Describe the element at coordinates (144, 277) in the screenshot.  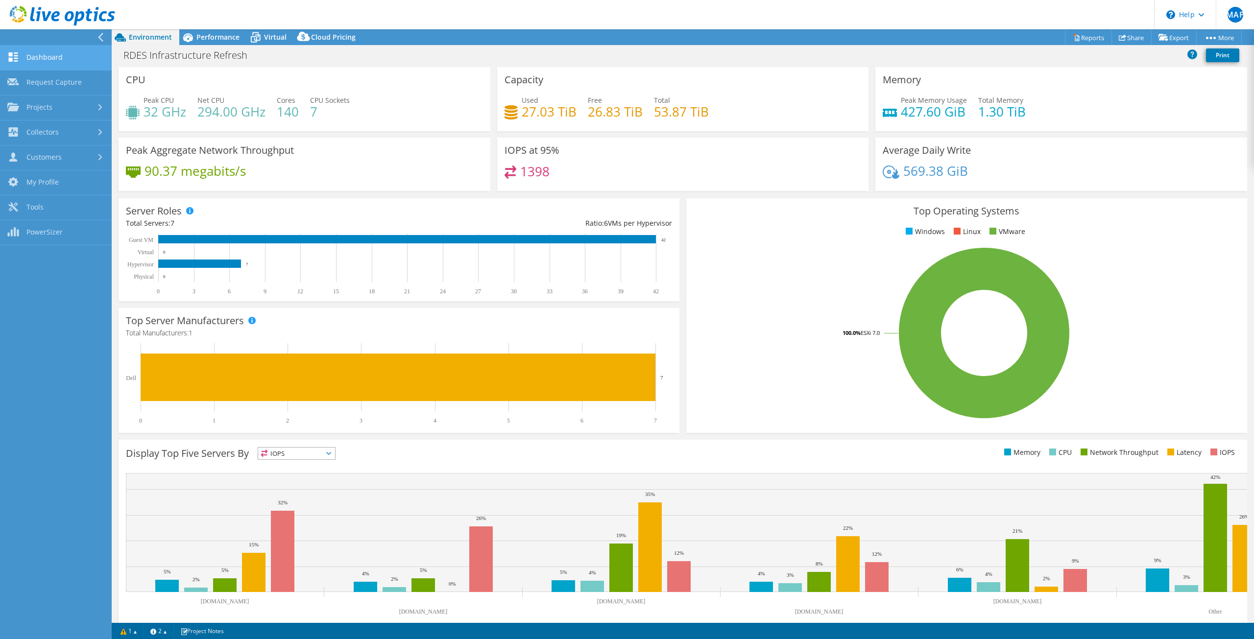
I see `text: Physical` at that location.